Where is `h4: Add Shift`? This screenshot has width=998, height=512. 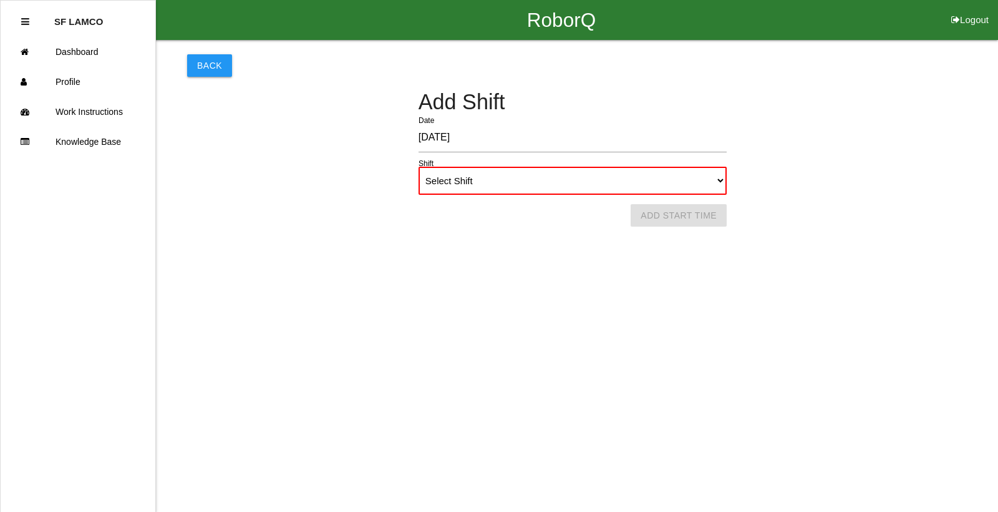 h4: Add Shift is located at coordinates (573, 102).